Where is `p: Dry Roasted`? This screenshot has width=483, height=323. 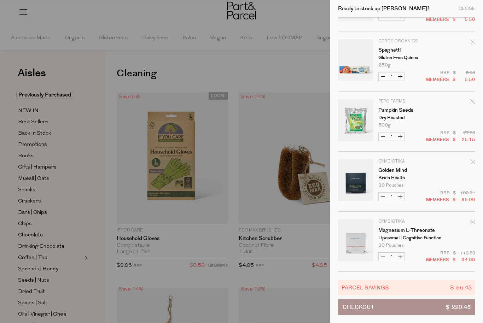 p: Dry Roasted is located at coordinates (405, 118).